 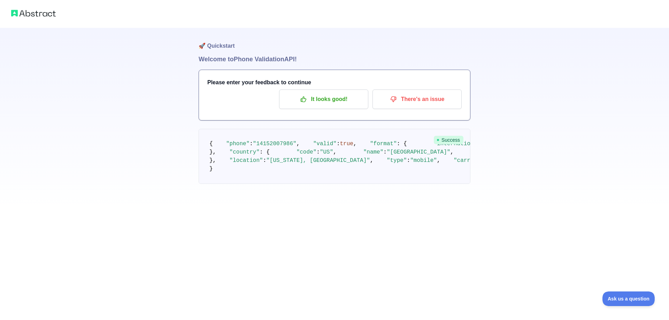 I want to click on span: "phone", so click(x=238, y=144).